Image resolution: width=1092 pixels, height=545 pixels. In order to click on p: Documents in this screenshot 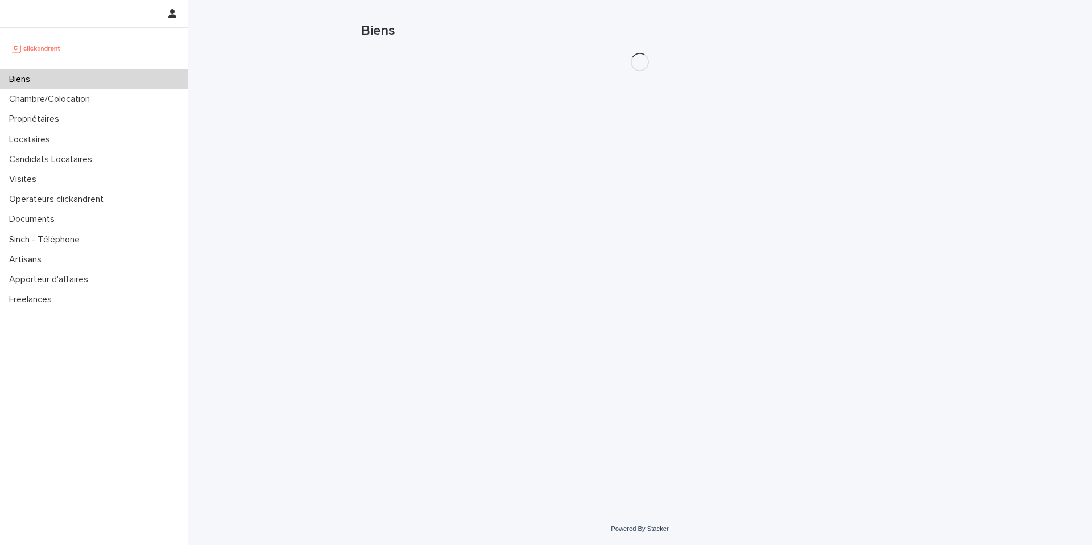, I will do `click(34, 219)`.